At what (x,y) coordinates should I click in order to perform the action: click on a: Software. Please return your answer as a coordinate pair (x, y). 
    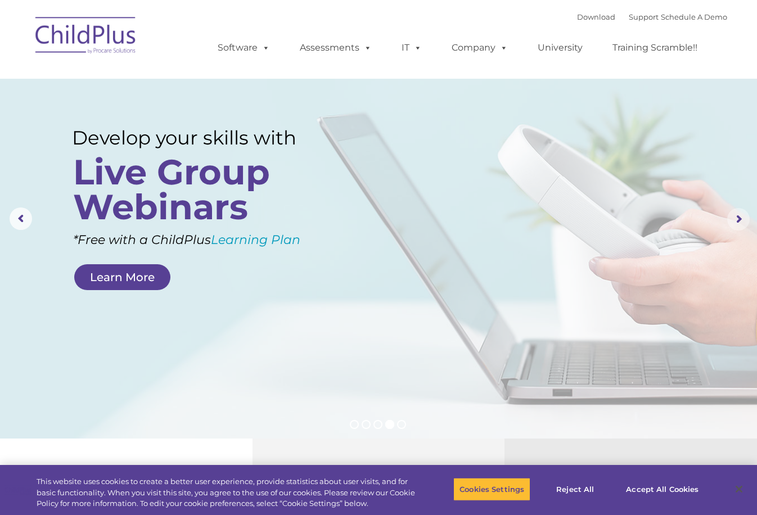
    Looking at the image, I should click on (244, 48).